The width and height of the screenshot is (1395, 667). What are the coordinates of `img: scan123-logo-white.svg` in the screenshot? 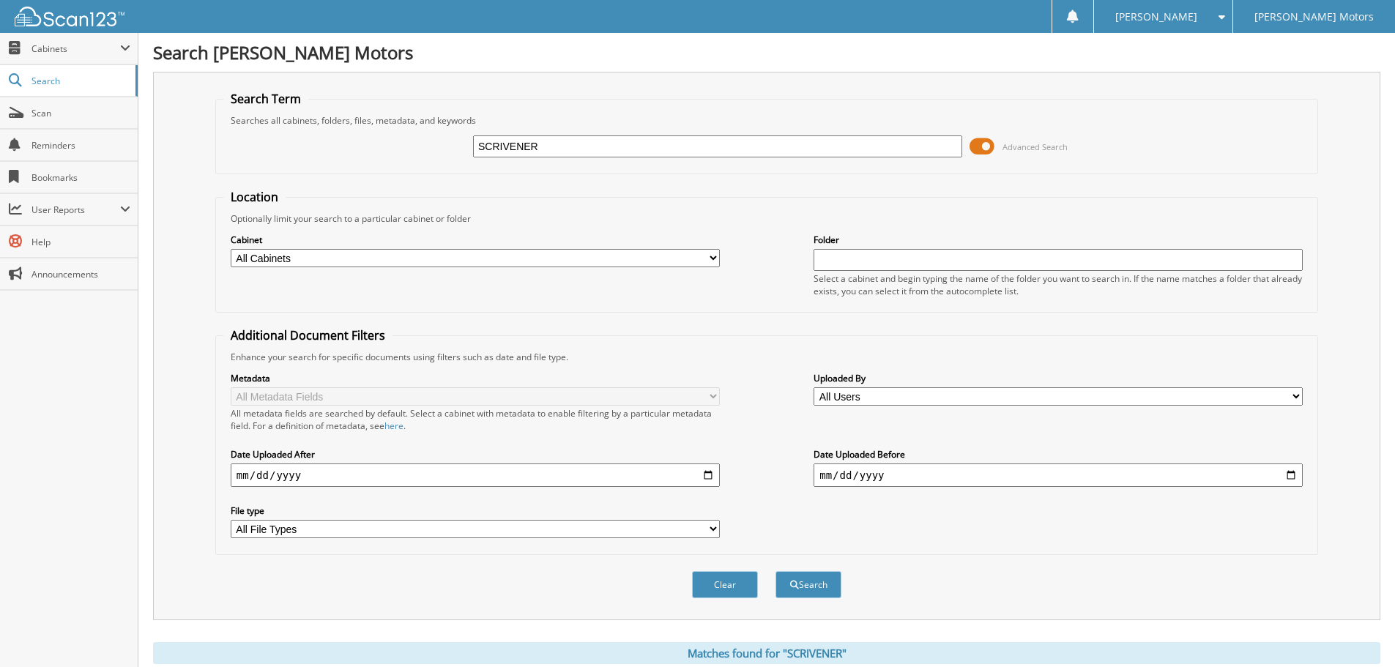 It's located at (70, 16).